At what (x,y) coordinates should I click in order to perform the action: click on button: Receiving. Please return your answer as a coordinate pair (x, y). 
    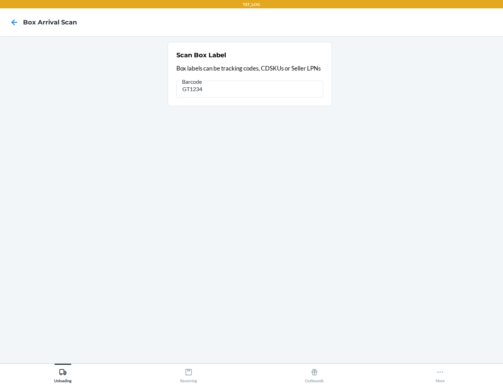
    Looking at the image, I should click on (189, 373).